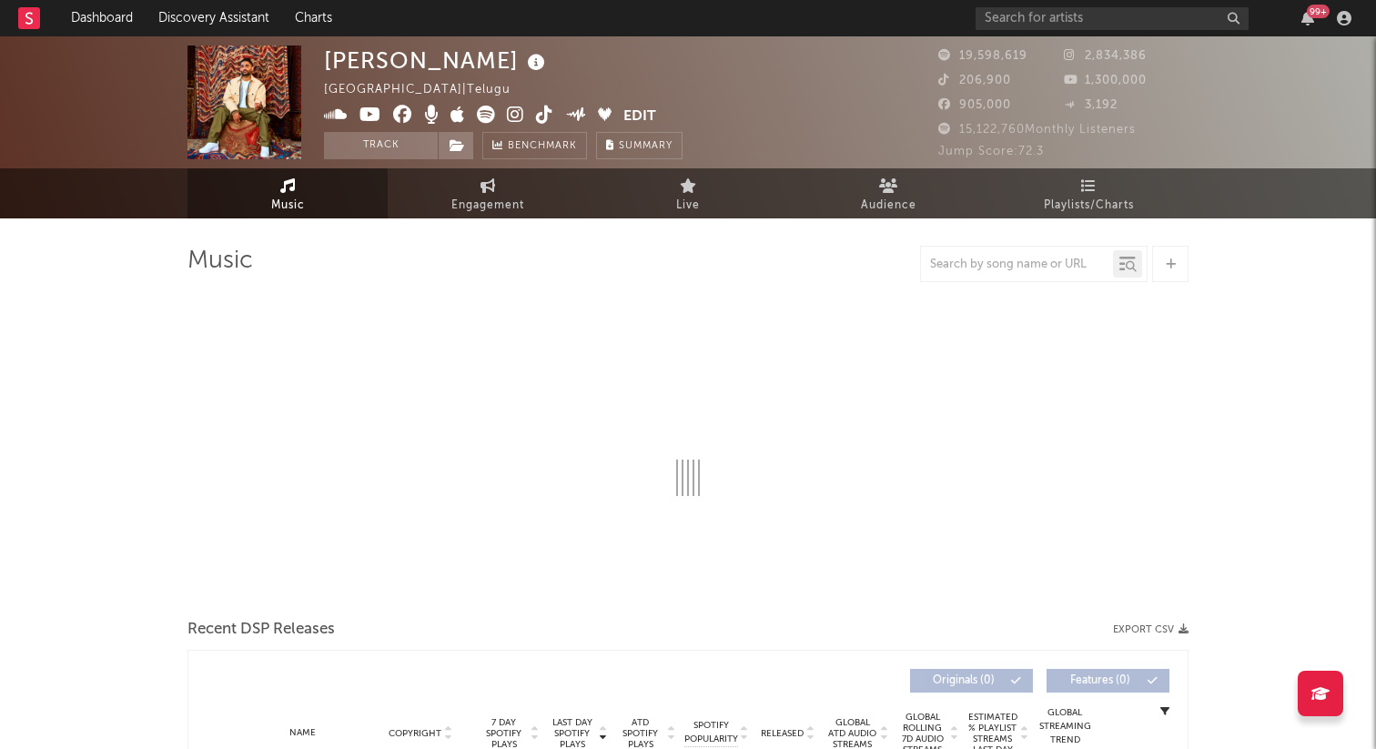 The height and width of the screenshot is (749, 1376). What do you see at coordinates (711, 733) in the screenshot?
I see `span: Spotify Popularity` at bounding box center [711, 733].